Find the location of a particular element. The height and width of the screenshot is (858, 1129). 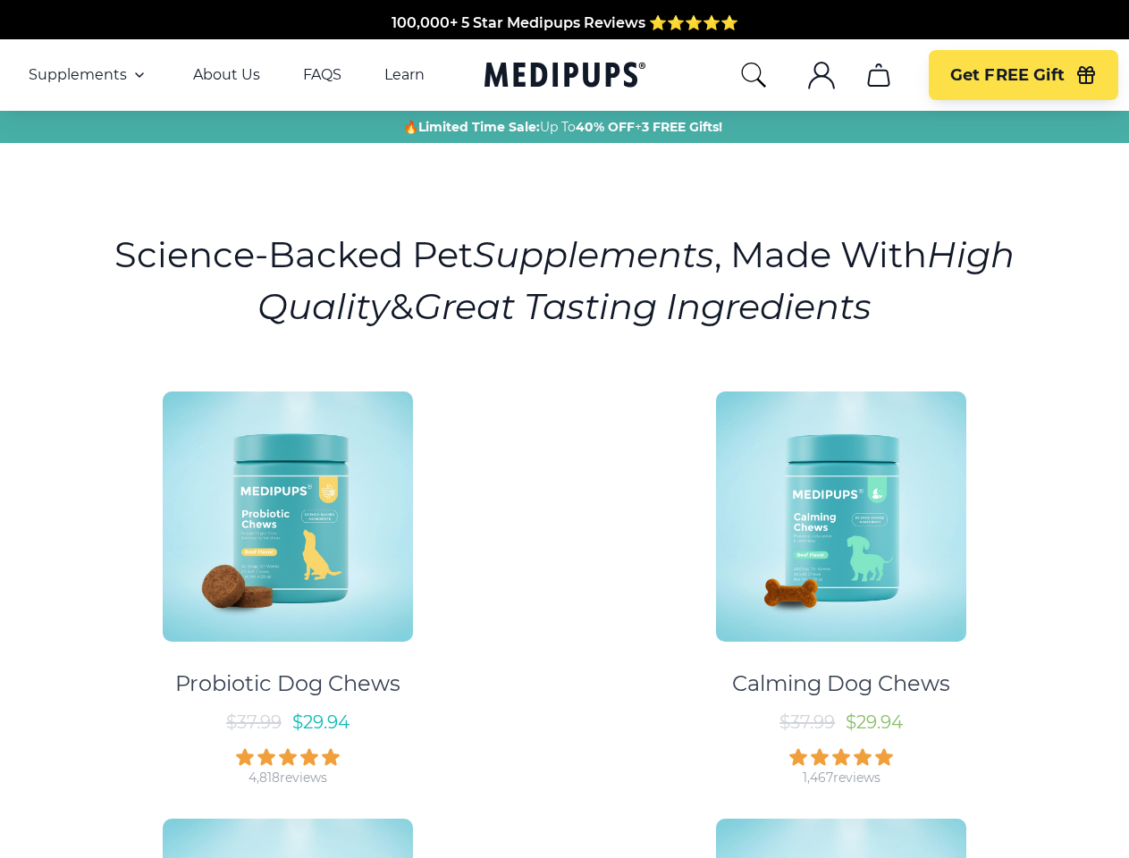

span: Supplements is located at coordinates (78, 75).